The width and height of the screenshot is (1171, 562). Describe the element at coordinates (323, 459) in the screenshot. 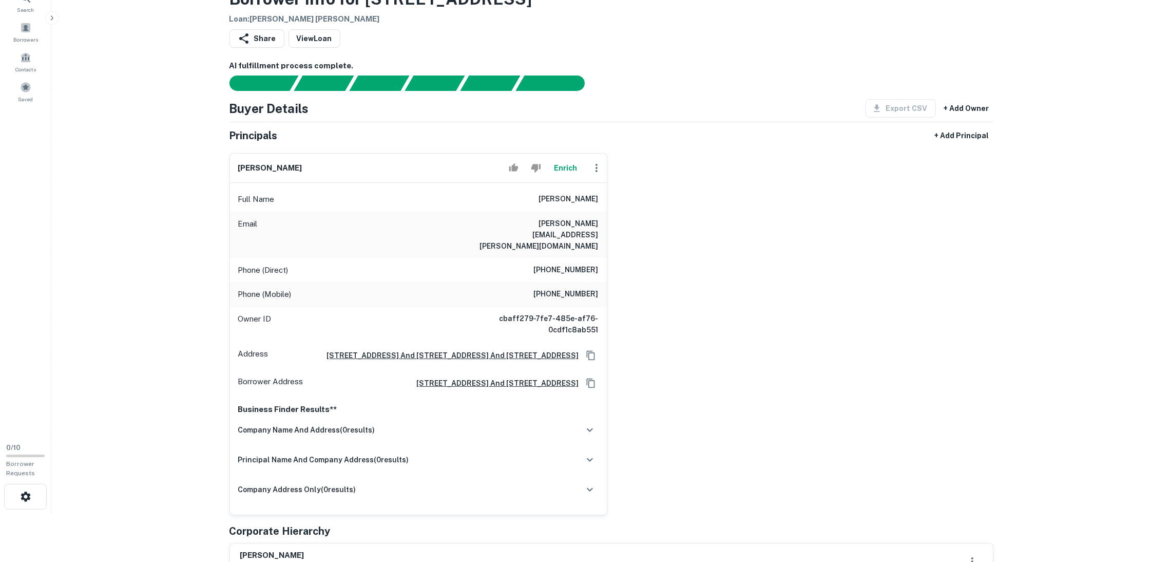

I see `h6: principal name and company address ( 0 results)` at that location.